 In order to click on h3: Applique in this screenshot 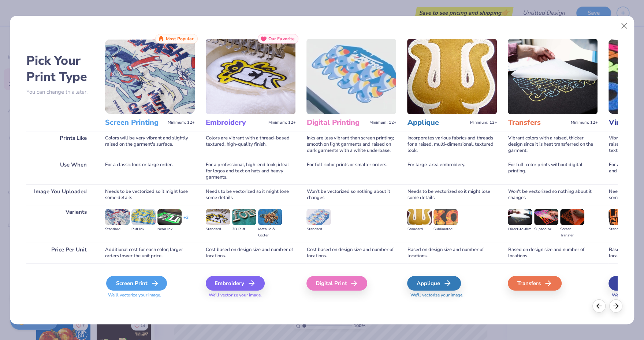, I will do `click(437, 123)`.